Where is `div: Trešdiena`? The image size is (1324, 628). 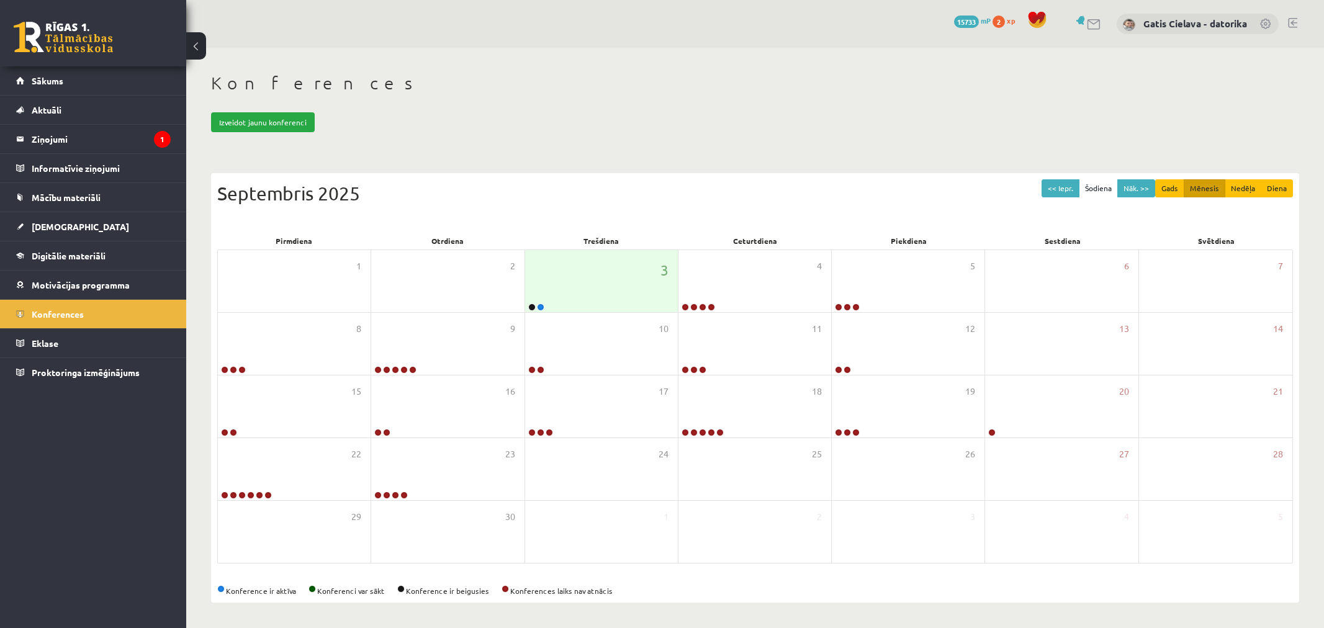 div: Trešdiena is located at coordinates (602, 241).